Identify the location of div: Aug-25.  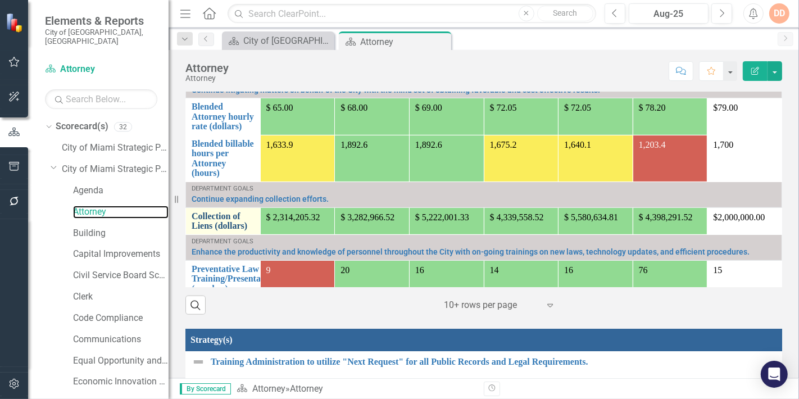
(668, 14).